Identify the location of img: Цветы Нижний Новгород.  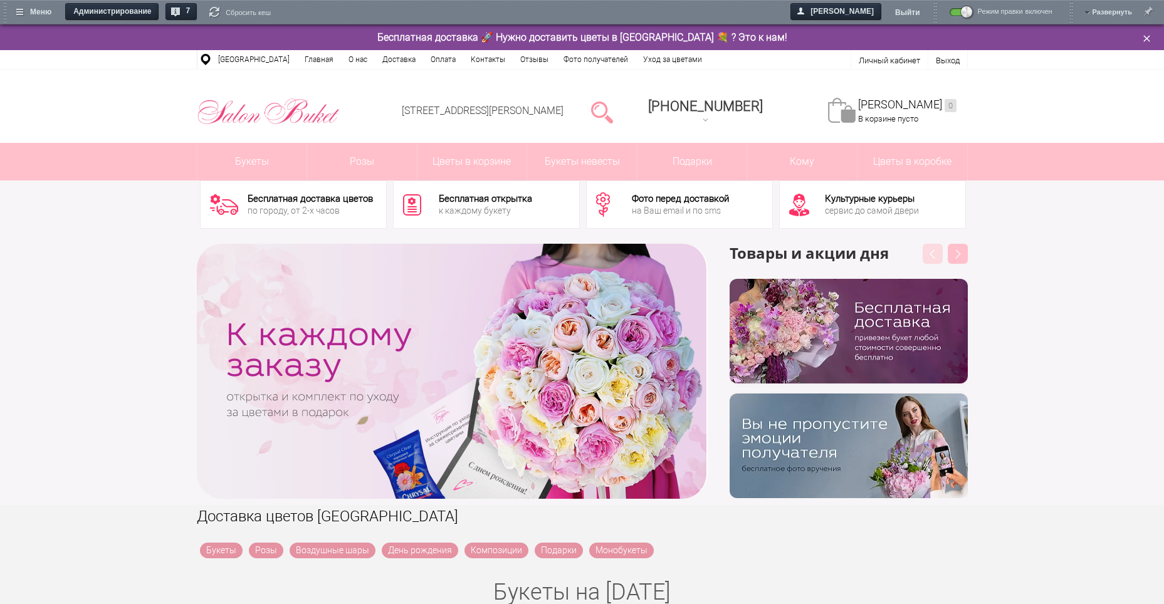
(268, 112).